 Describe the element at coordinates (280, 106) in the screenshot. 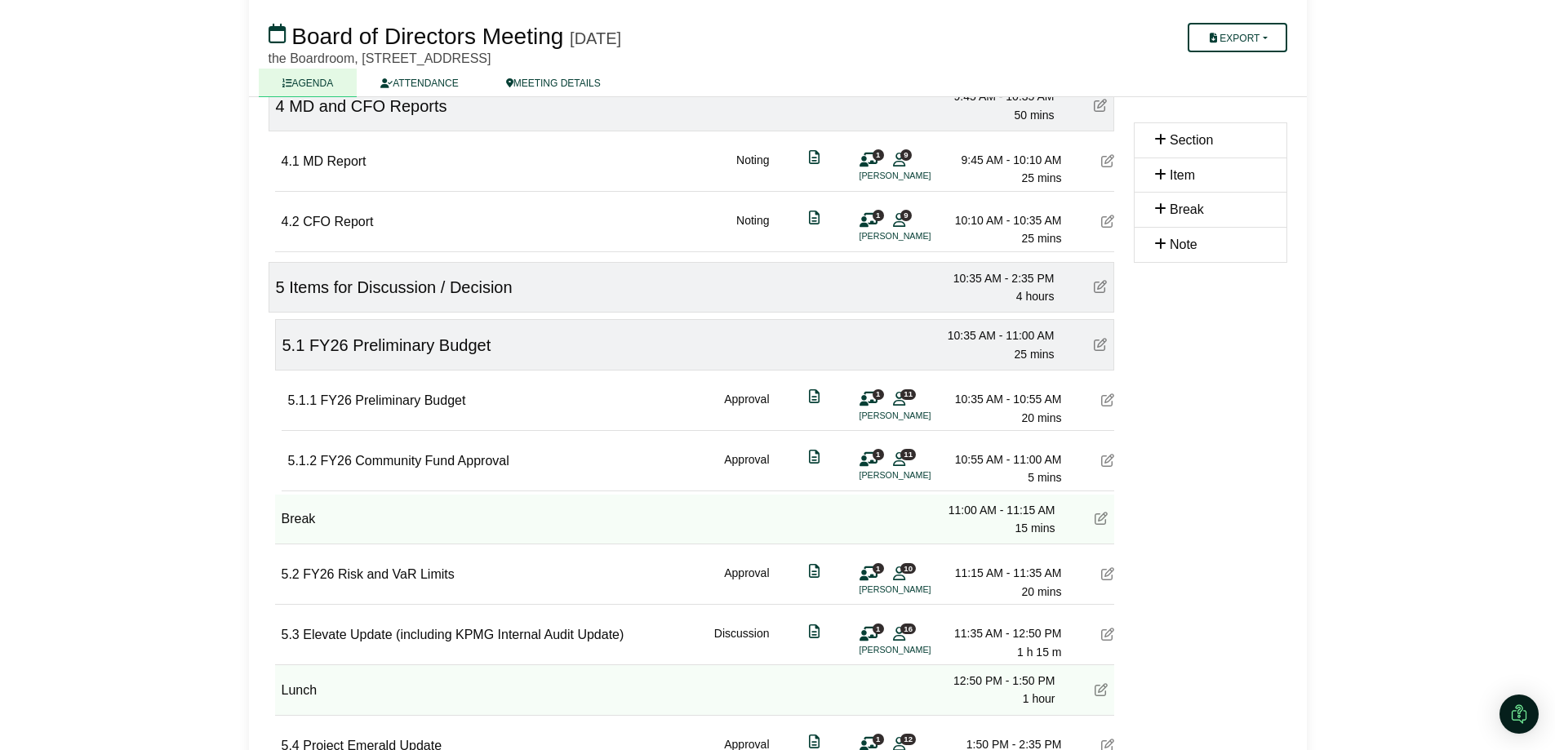

I see `span: 4` at that location.